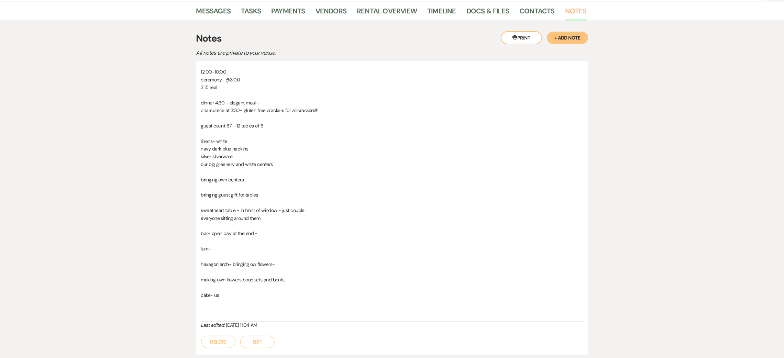 Image resolution: width=784 pixels, height=358 pixels. What do you see at coordinates (213, 325) in the screenshot?
I see `i: Last edited:` at bounding box center [213, 325].